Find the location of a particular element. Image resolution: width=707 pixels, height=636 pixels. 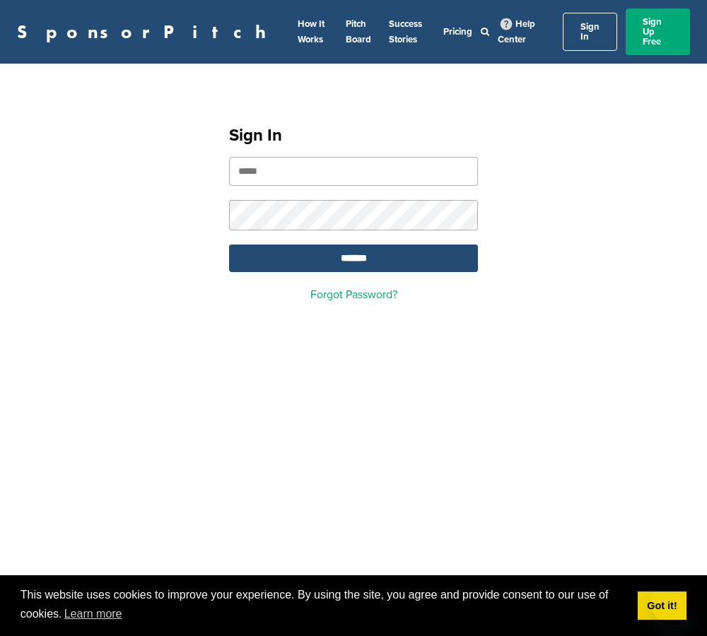

a: Pitch Board is located at coordinates (358, 32).